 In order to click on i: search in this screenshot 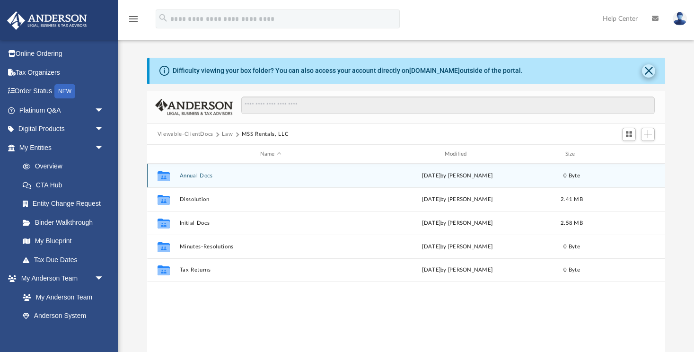, I will do `click(163, 18)`.